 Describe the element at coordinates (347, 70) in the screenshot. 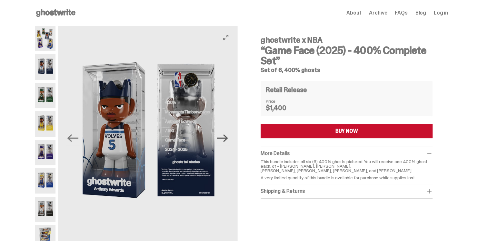

I see `h5: Set of 6, 400% ghosts` at that location.